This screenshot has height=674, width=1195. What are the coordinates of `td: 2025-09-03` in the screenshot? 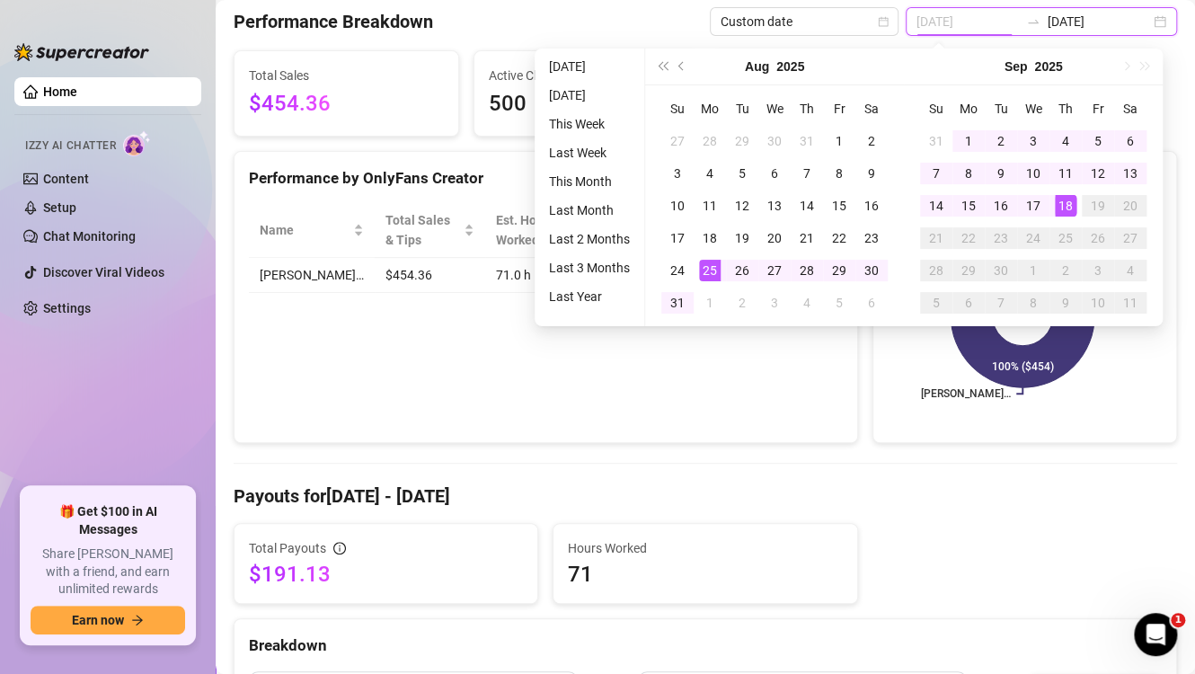 It's located at (774, 303).